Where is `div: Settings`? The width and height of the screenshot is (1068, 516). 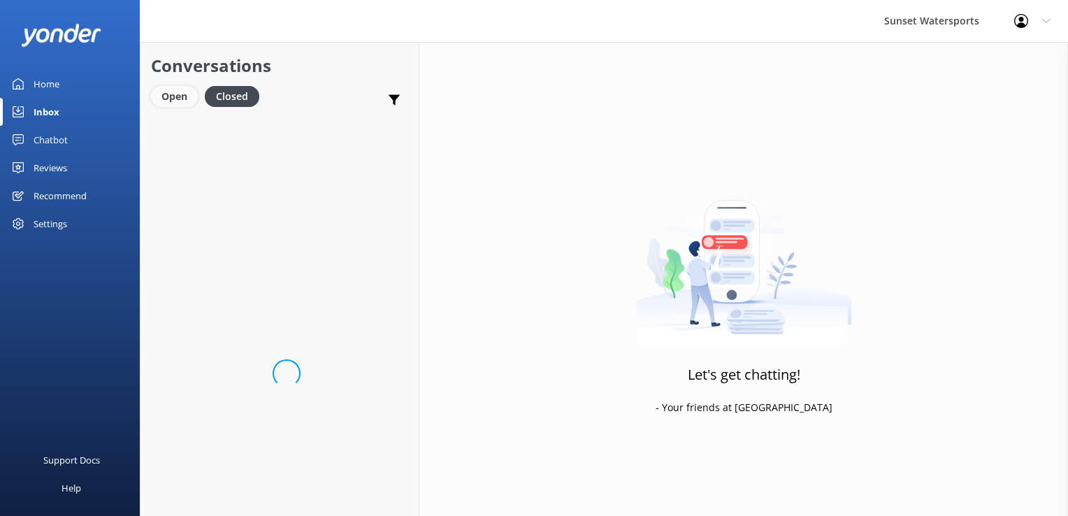 div: Settings is located at coordinates (50, 224).